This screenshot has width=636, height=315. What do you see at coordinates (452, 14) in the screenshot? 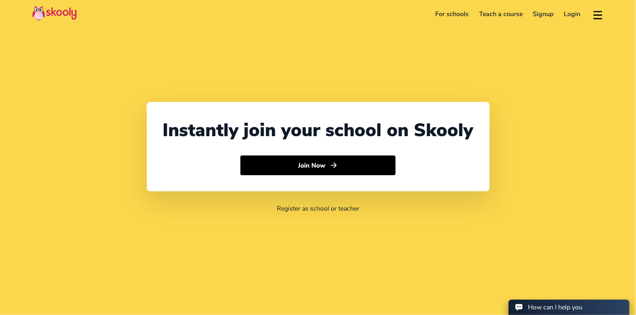
I see `a: For schools` at bounding box center [452, 14].